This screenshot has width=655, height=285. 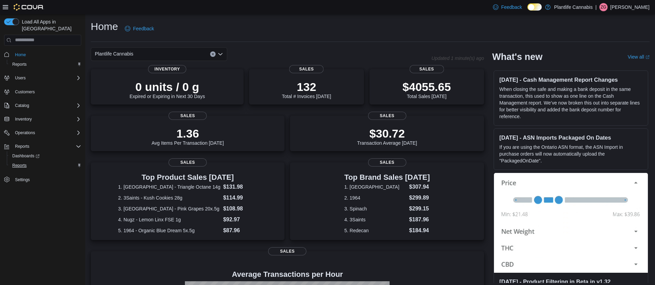 What do you see at coordinates (25, 92) in the screenshot?
I see `a: Customers` at bounding box center [25, 92].